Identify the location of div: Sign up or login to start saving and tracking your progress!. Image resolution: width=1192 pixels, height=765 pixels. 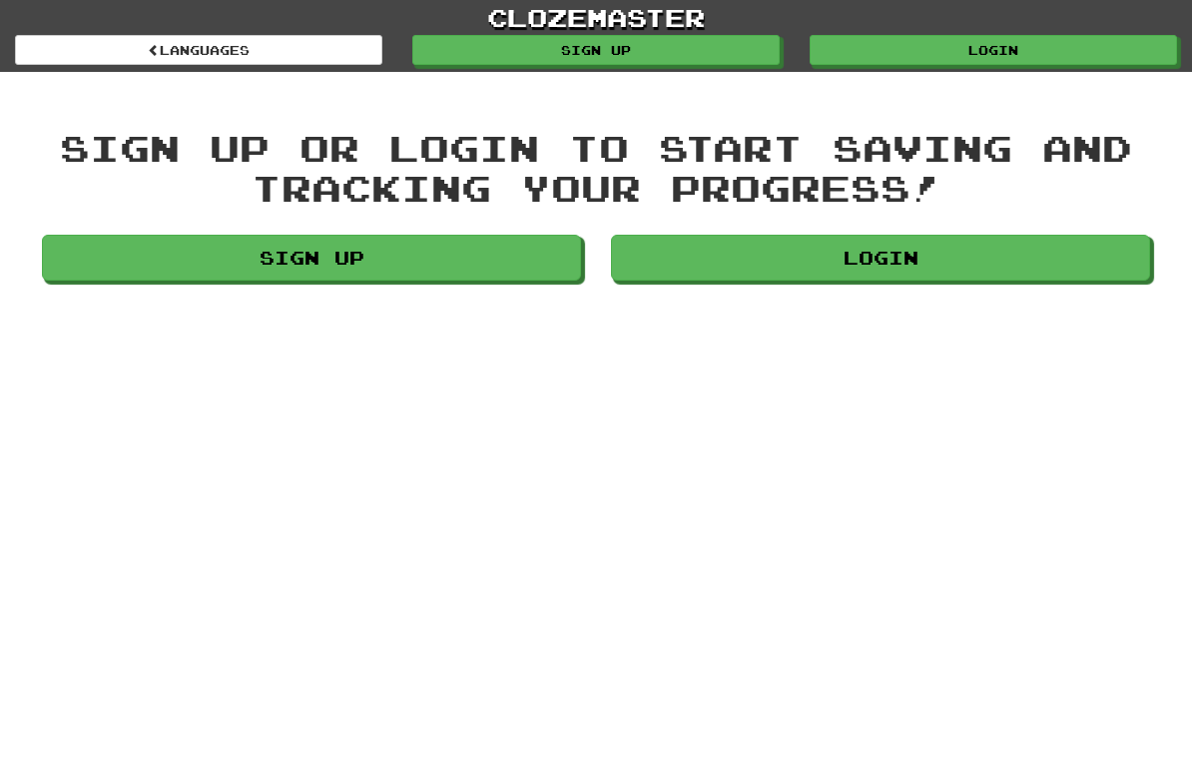
(596, 167).